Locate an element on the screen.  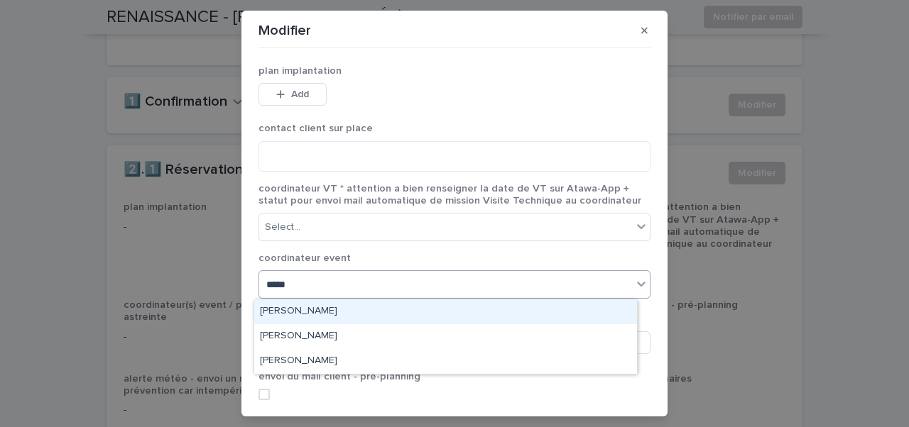
span: contact client sur place is located at coordinates (315, 129).